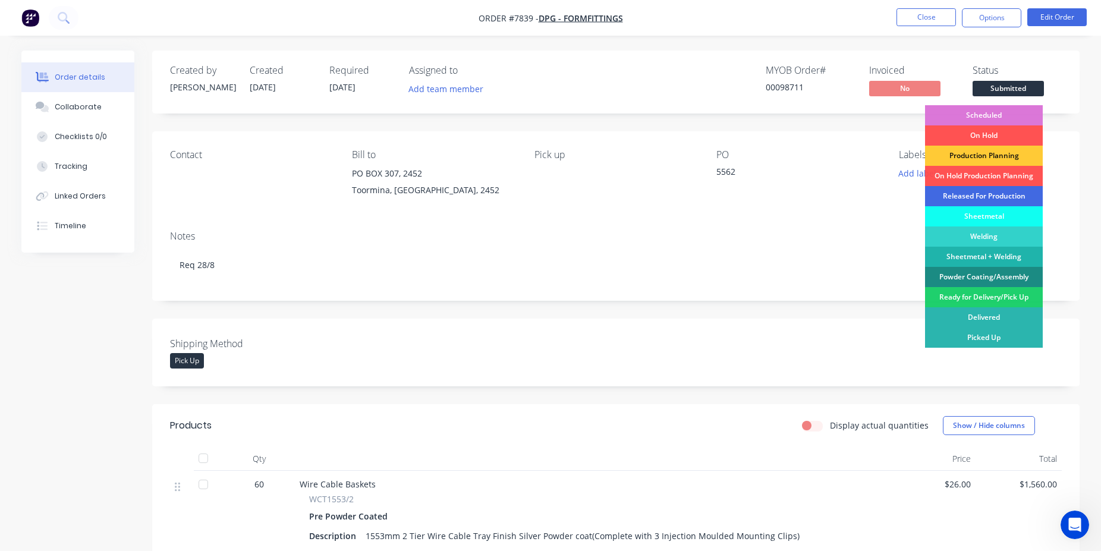 Image resolution: width=1101 pixels, height=551 pixels. What do you see at coordinates (583, 536) in the screenshot?
I see `div: 1553mm 2 Tier Wire Cable Tray Finish Silver Powder coat(Complete with 3 Injection Moulded Mountin...` at bounding box center [583, 536].